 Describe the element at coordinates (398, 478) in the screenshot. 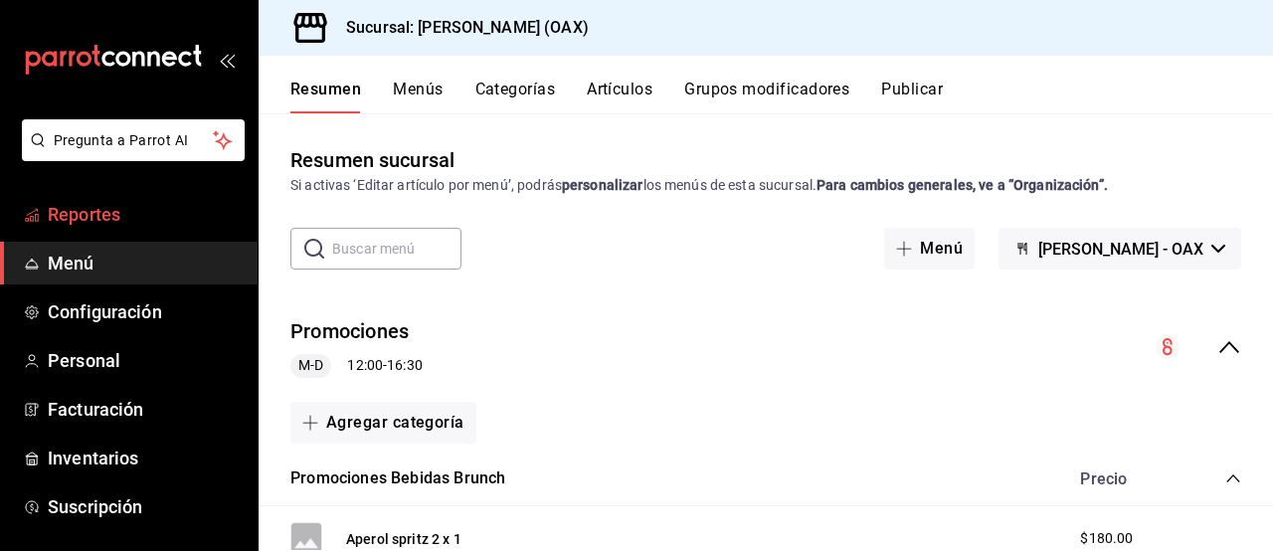

I see `button: Promociones Bebidas Brunch` at that location.